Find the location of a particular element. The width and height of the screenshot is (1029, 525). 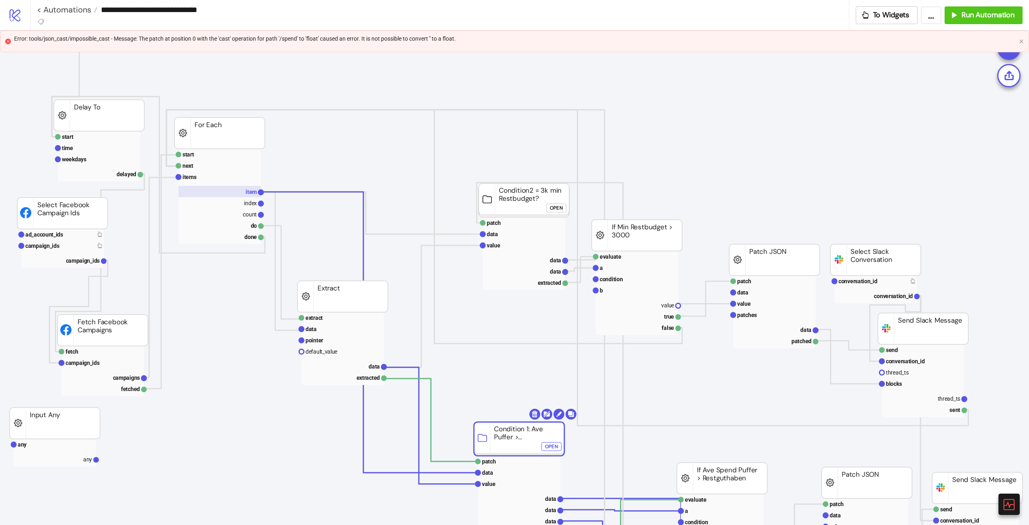

text: items is located at coordinates (189, 177).